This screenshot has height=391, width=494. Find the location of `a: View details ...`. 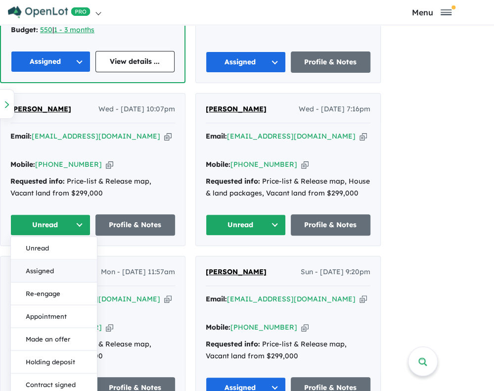

a: View details ... is located at coordinates (135, 61).